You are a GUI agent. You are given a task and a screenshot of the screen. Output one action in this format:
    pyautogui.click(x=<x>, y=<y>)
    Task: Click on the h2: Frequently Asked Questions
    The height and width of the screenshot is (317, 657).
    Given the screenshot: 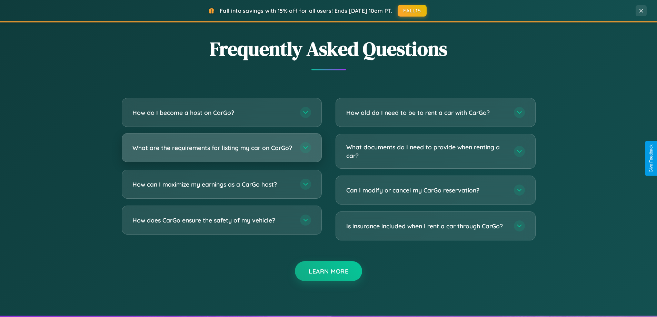 What is the action you would take?
    pyautogui.click(x=329, y=49)
    